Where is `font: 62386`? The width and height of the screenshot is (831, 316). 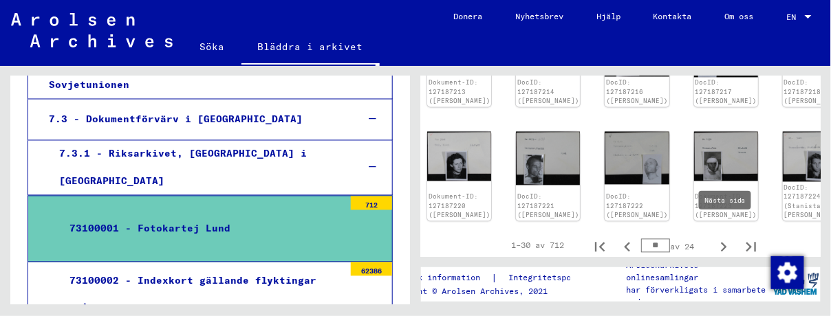
font: 62386 is located at coordinates (371, 272).